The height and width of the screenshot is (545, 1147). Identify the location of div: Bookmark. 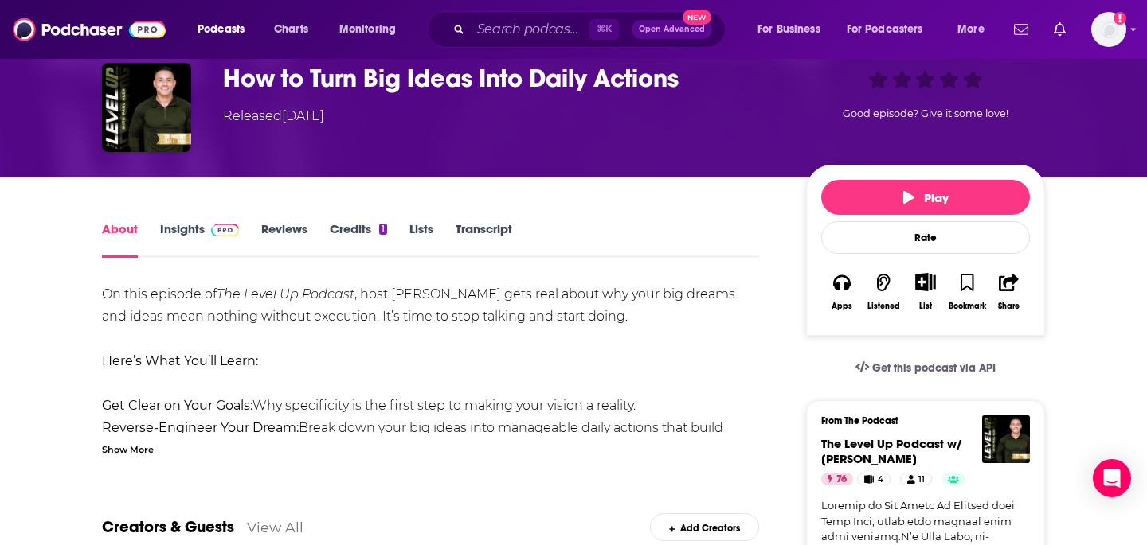
(967, 307).